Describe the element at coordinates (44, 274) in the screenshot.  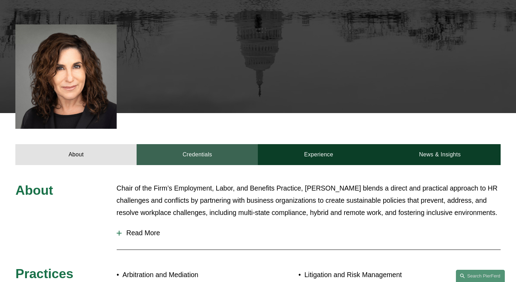
I see `span: Practices` at that location.